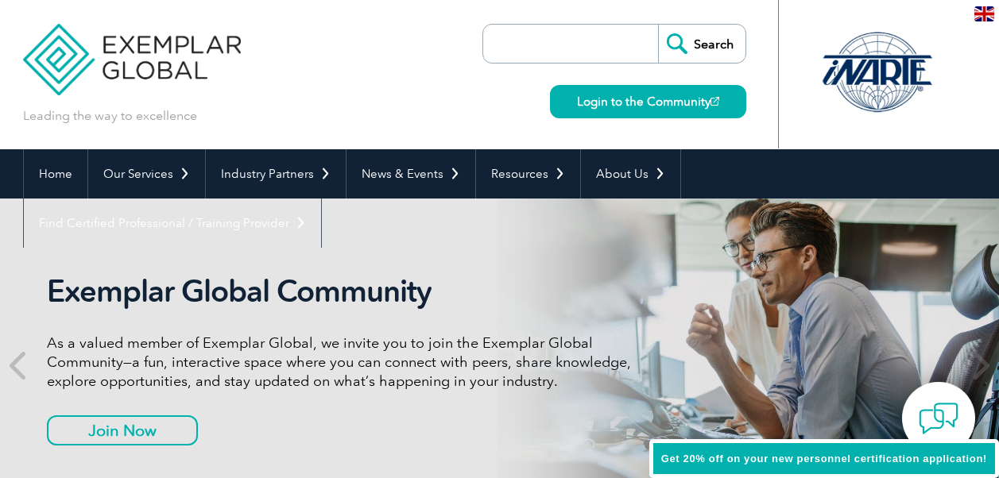 The height and width of the screenshot is (478, 999). Describe the element at coordinates (528, 174) in the screenshot. I see `a: Resources` at that location.